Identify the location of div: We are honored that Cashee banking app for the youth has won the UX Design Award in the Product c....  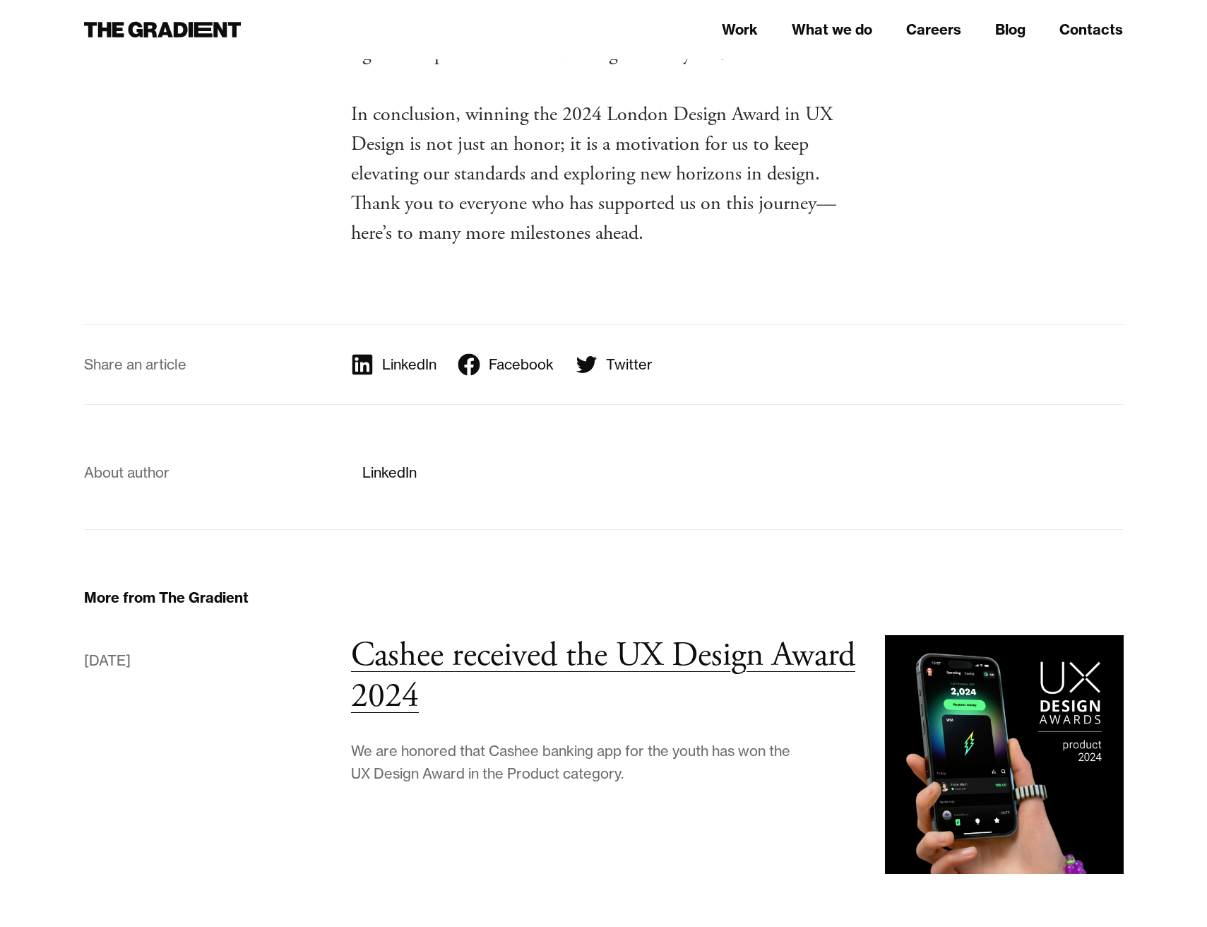
(576, 762).